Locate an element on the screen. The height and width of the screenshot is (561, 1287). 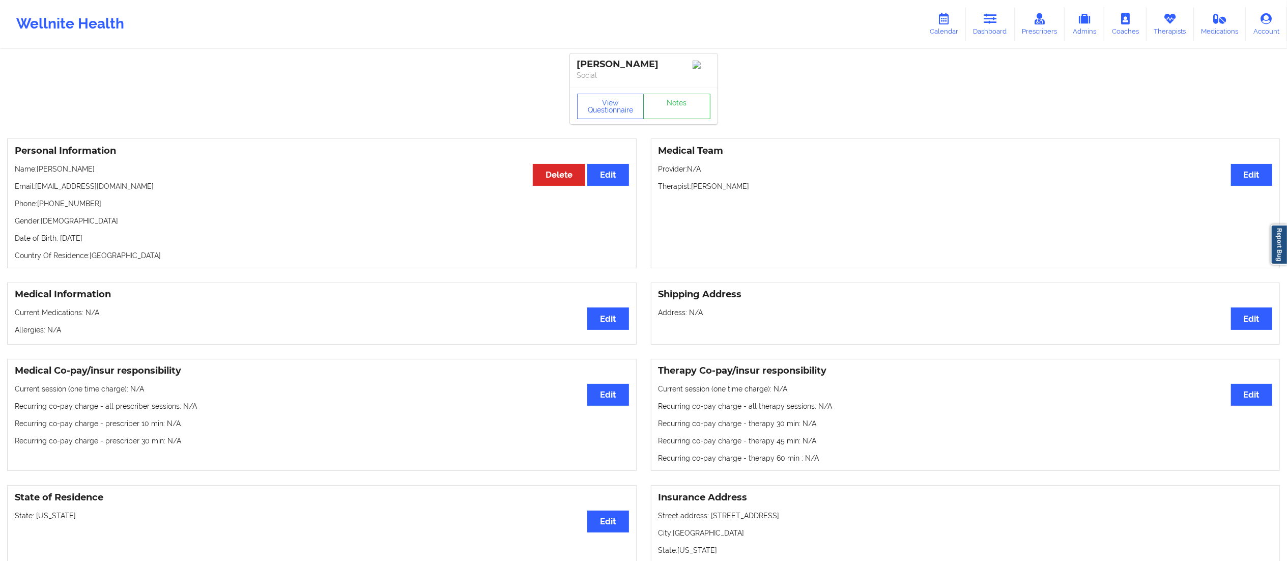
a: Dashboard is located at coordinates (990, 24).